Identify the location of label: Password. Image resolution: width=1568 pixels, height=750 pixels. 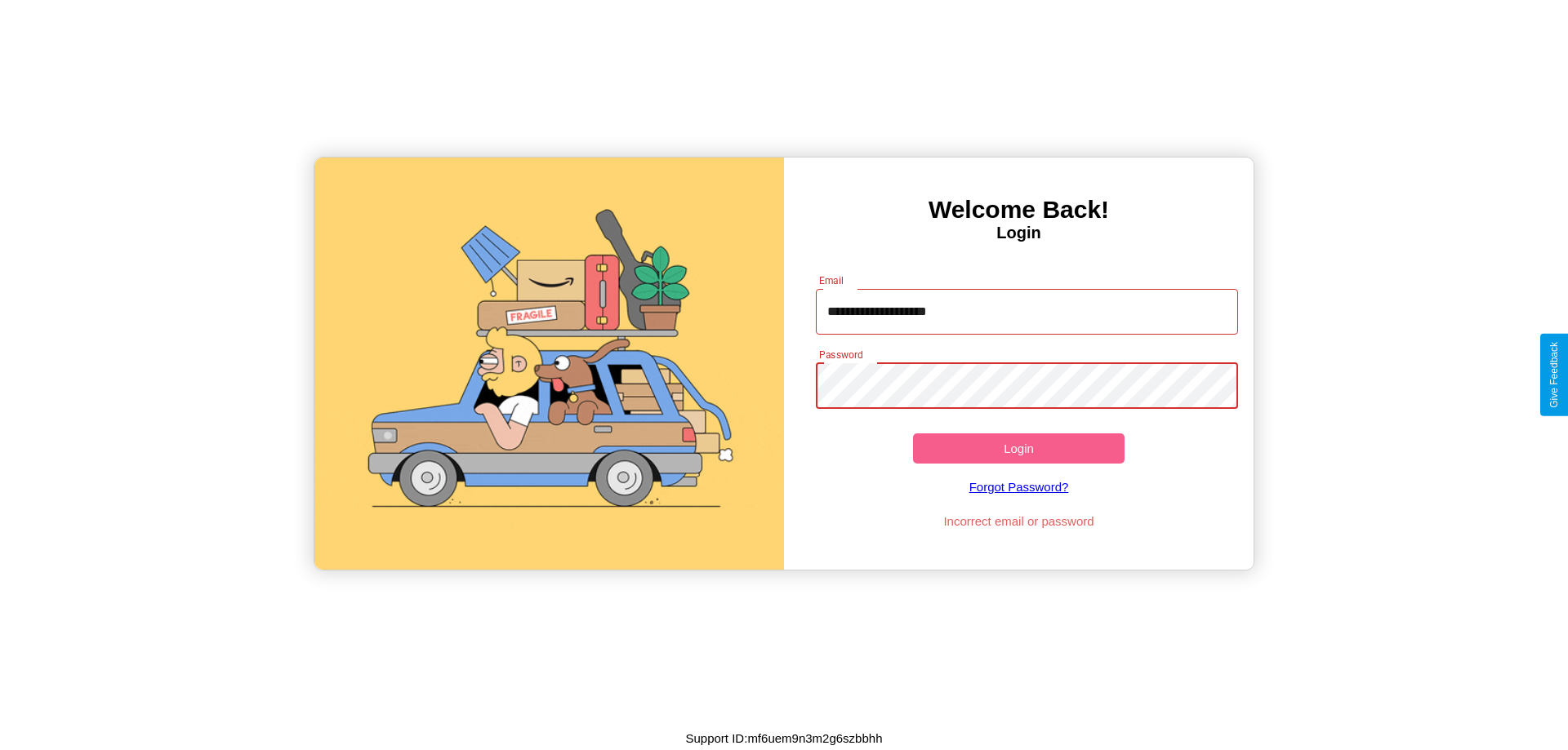
(840, 354).